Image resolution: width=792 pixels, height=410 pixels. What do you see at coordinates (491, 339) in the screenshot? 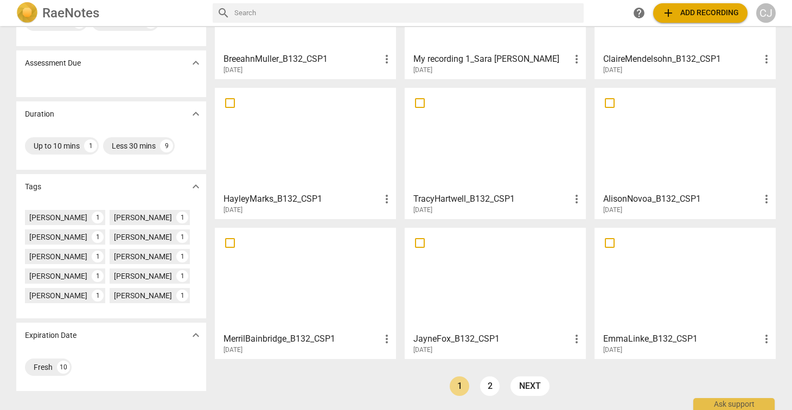
I see `h3: JayneFox_B132_CSP1` at bounding box center [491, 339].